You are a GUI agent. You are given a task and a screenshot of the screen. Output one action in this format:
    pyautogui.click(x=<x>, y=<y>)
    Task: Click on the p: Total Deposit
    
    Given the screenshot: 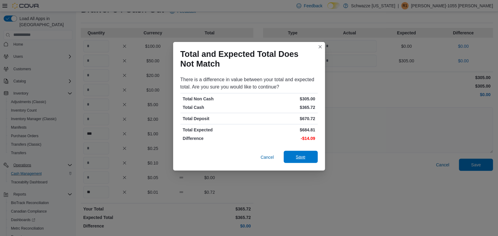 What is the action you would take?
    pyautogui.click(x=215, y=119)
    